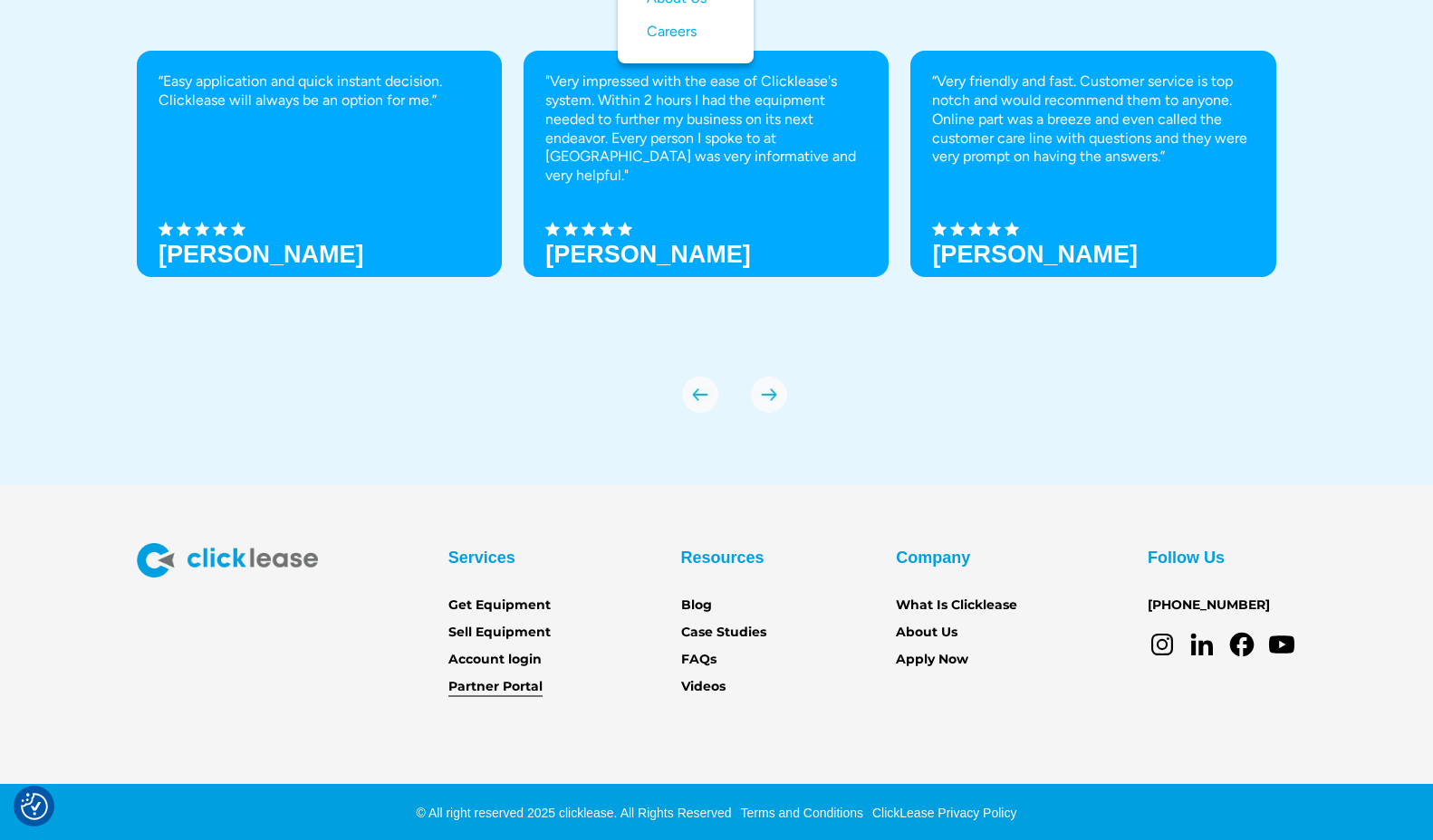  What do you see at coordinates (1185, 557) in the screenshot?
I see `div: Follow Us` at bounding box center [1185, 557].